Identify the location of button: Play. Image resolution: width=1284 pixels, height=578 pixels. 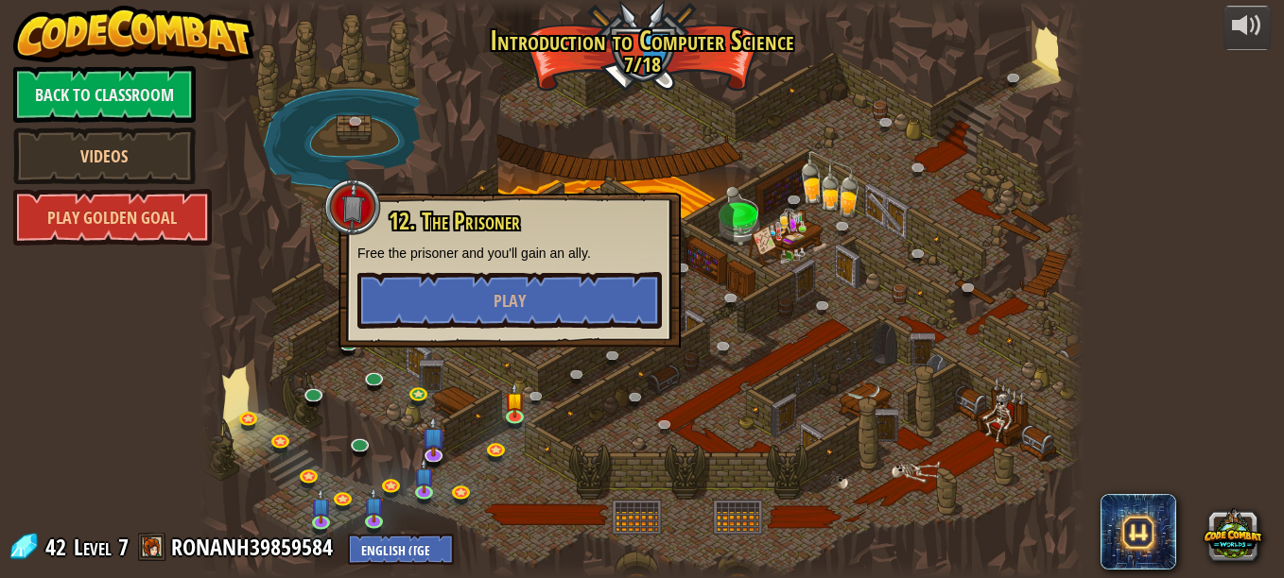
(509, 301).